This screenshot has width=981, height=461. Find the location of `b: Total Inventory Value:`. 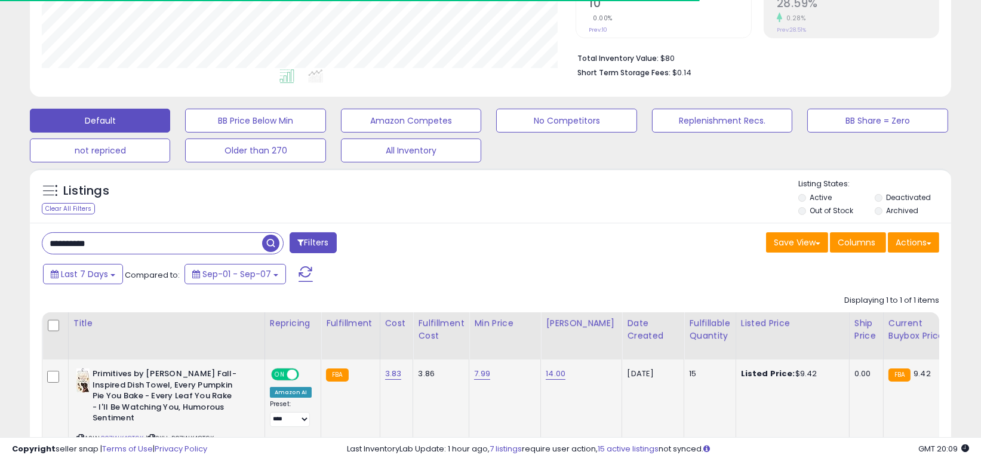

b: Total Inventory Value: is located at coordinates (618, 58).